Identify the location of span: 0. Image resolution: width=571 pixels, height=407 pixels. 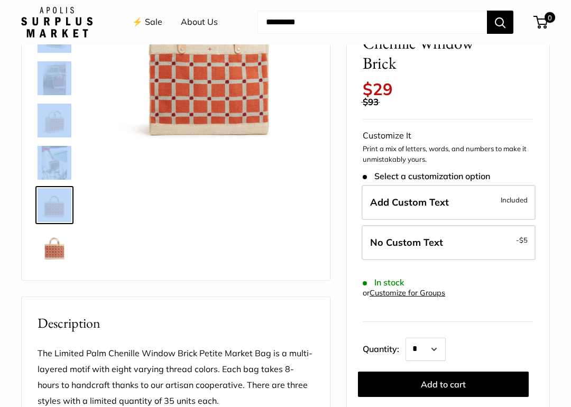
(550, 17).